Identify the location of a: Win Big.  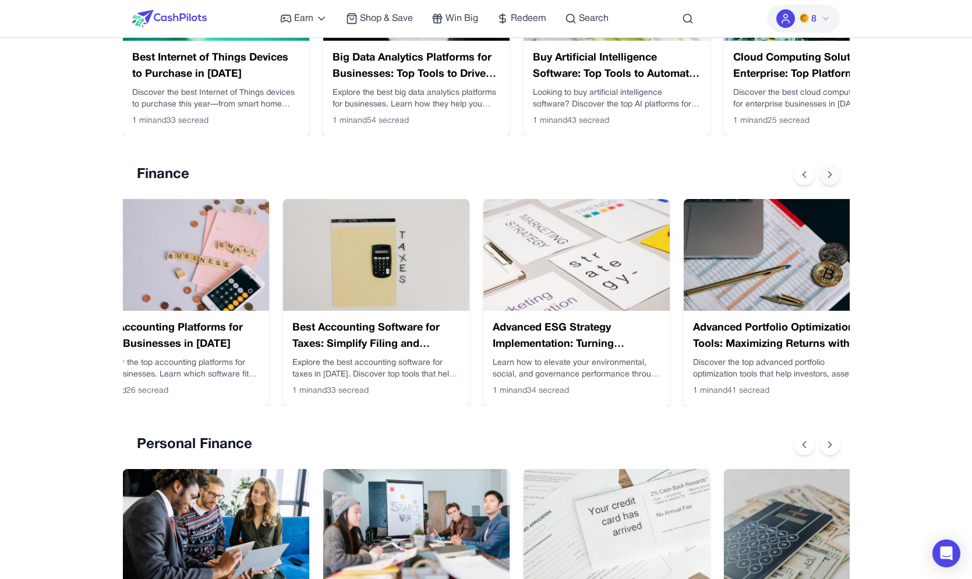
(455, 19).